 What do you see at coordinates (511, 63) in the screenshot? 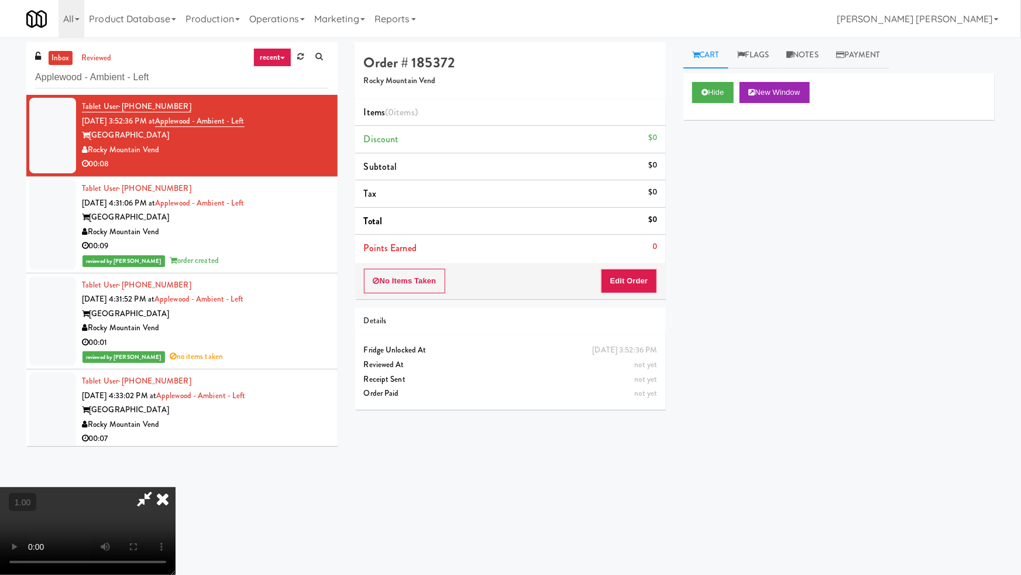
I see `h4: Order # 185372` at bounding box center [511, 63].